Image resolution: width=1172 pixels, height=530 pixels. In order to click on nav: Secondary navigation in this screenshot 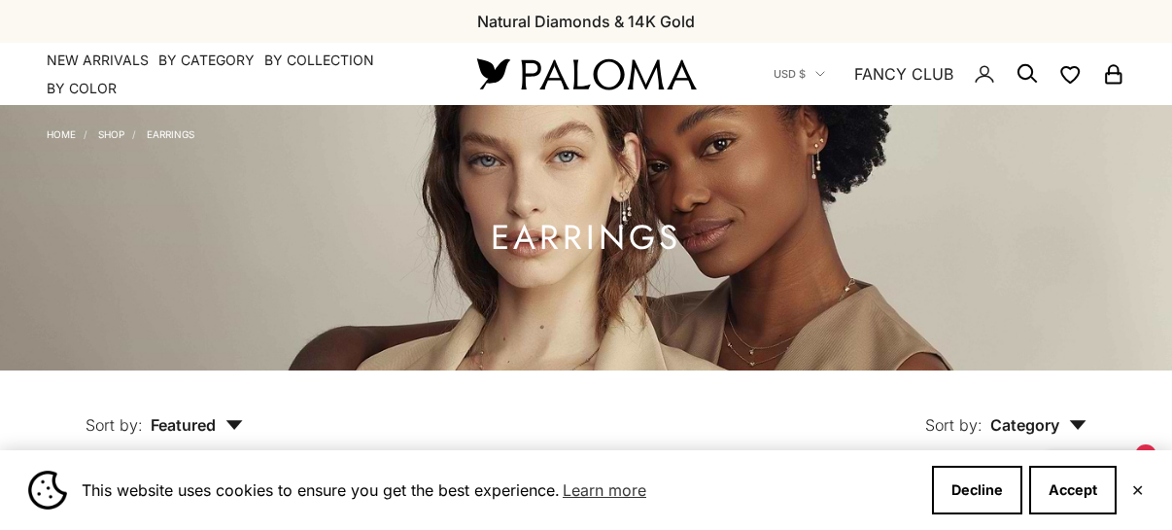, I will do `click(949, 74)`.